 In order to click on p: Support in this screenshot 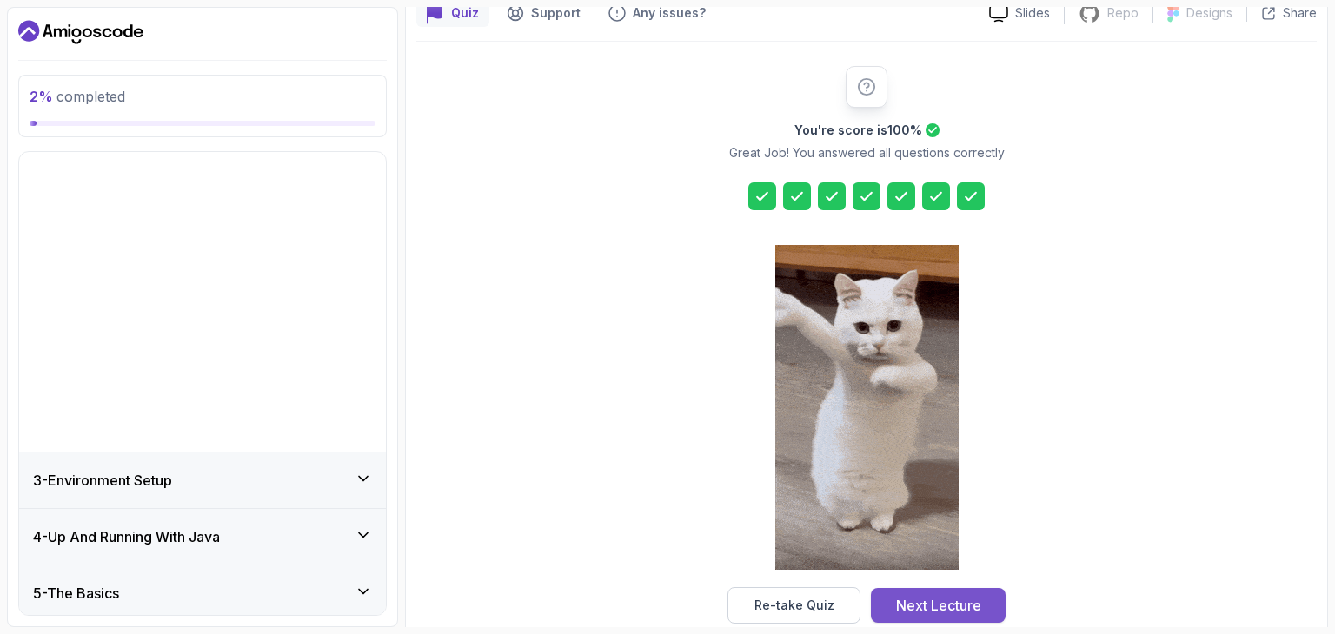, I will do `click(555, 13)`.